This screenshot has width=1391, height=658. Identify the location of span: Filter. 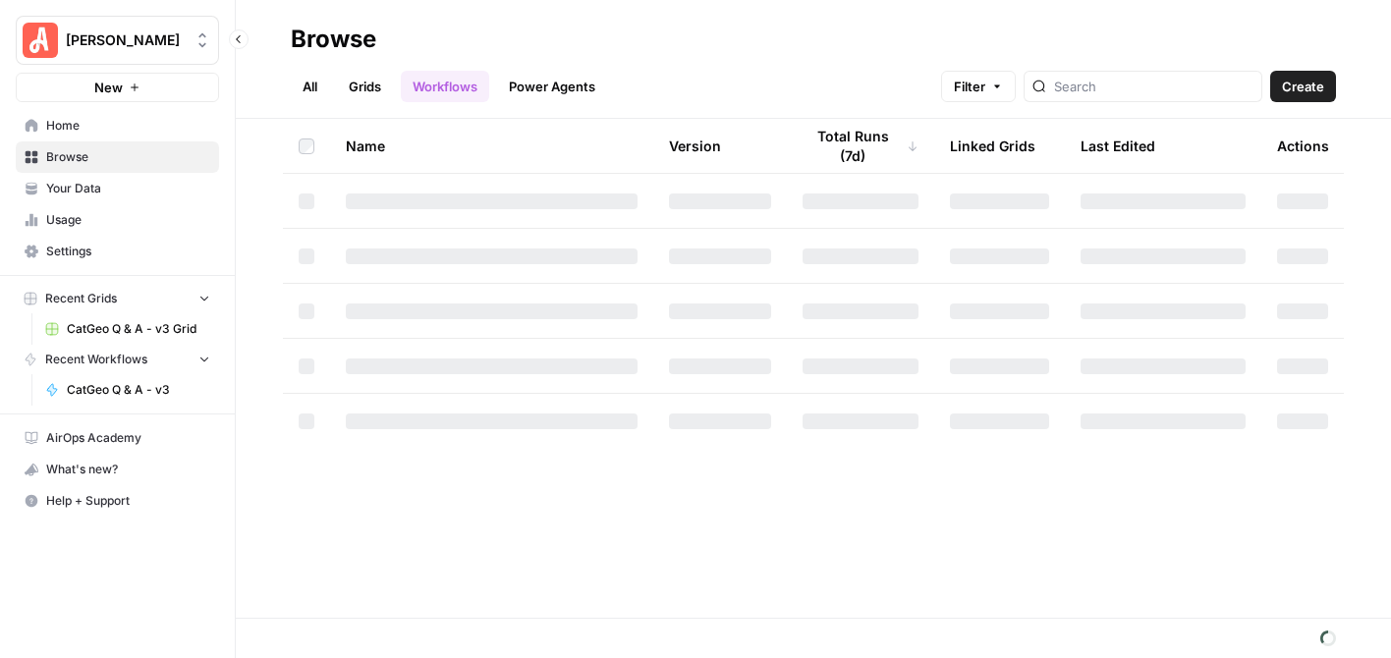
(970, 86).